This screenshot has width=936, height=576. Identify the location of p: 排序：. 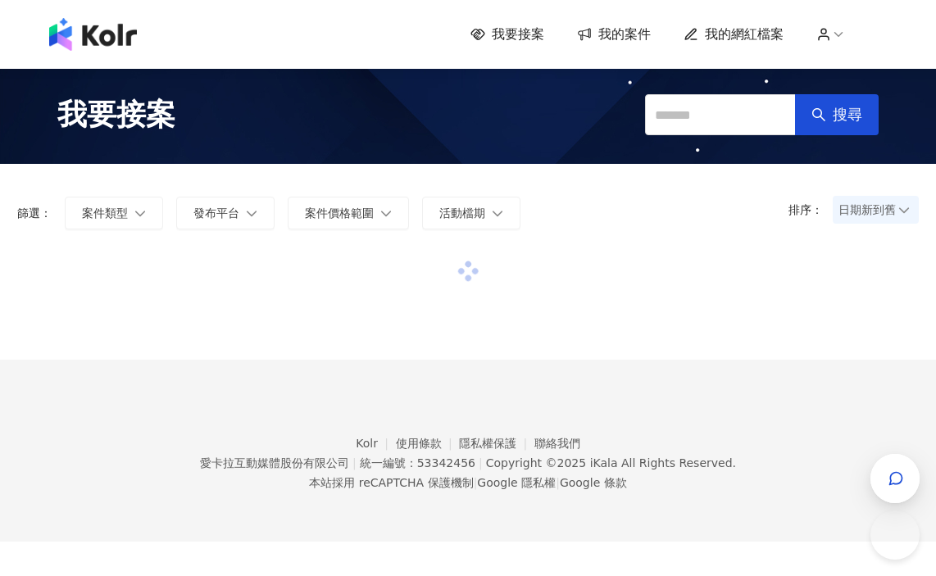
(810, 210).